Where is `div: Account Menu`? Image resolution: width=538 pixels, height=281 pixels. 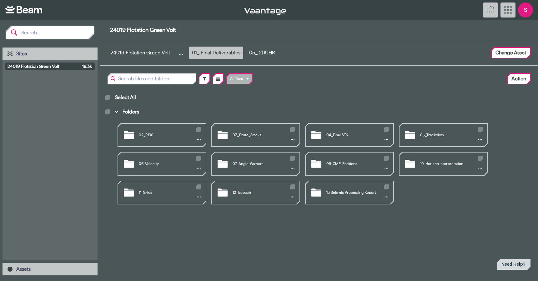
div: Account Menu is located at coordinates (525, 10).